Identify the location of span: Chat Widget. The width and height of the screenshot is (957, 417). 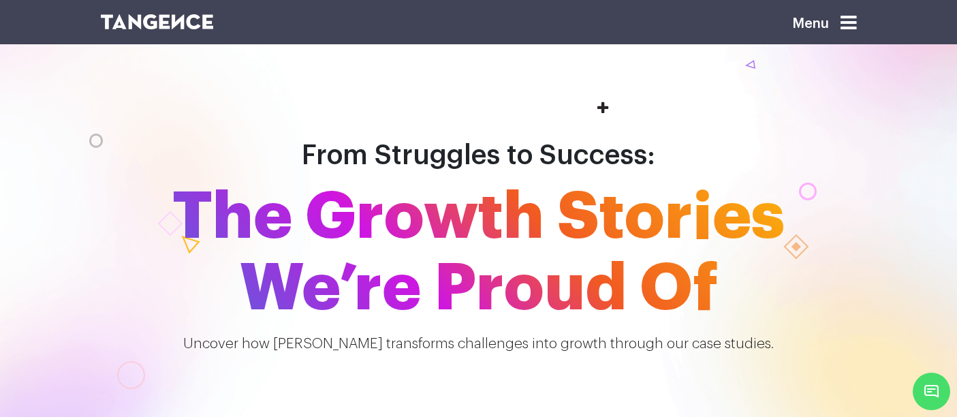
(931, 391).